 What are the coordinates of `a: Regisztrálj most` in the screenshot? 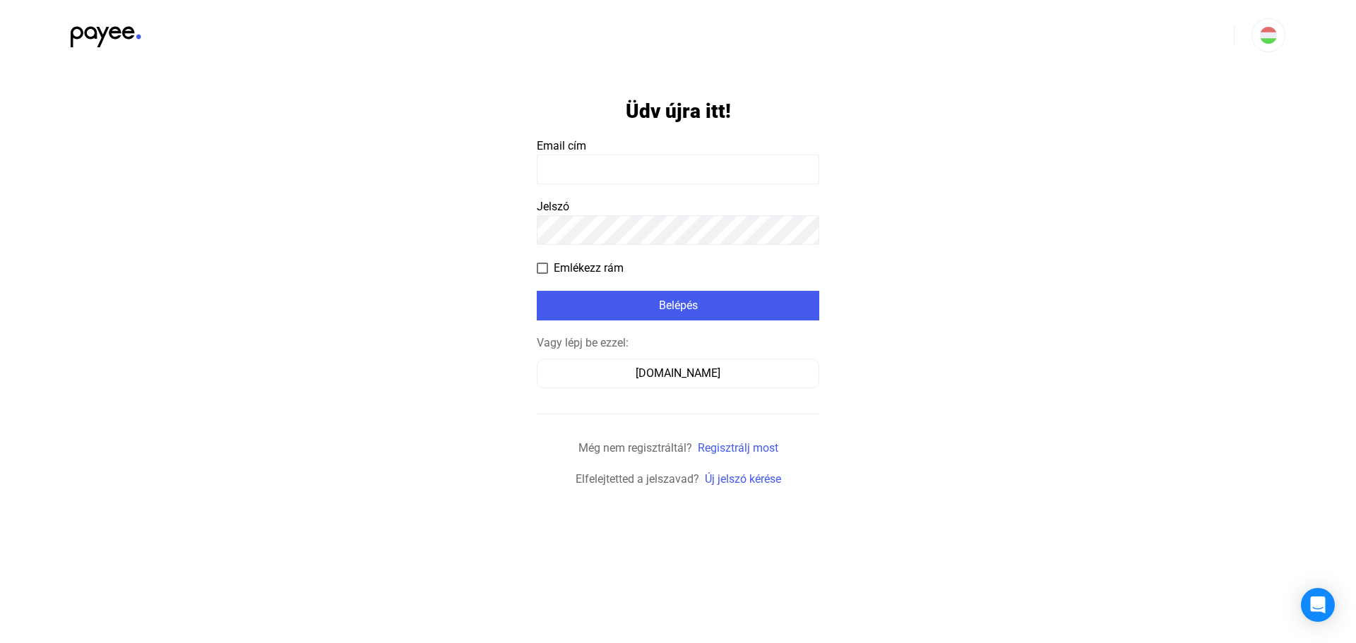 It's located at (738, 448).